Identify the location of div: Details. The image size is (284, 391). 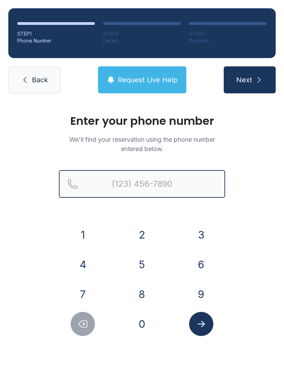
(142, 41).